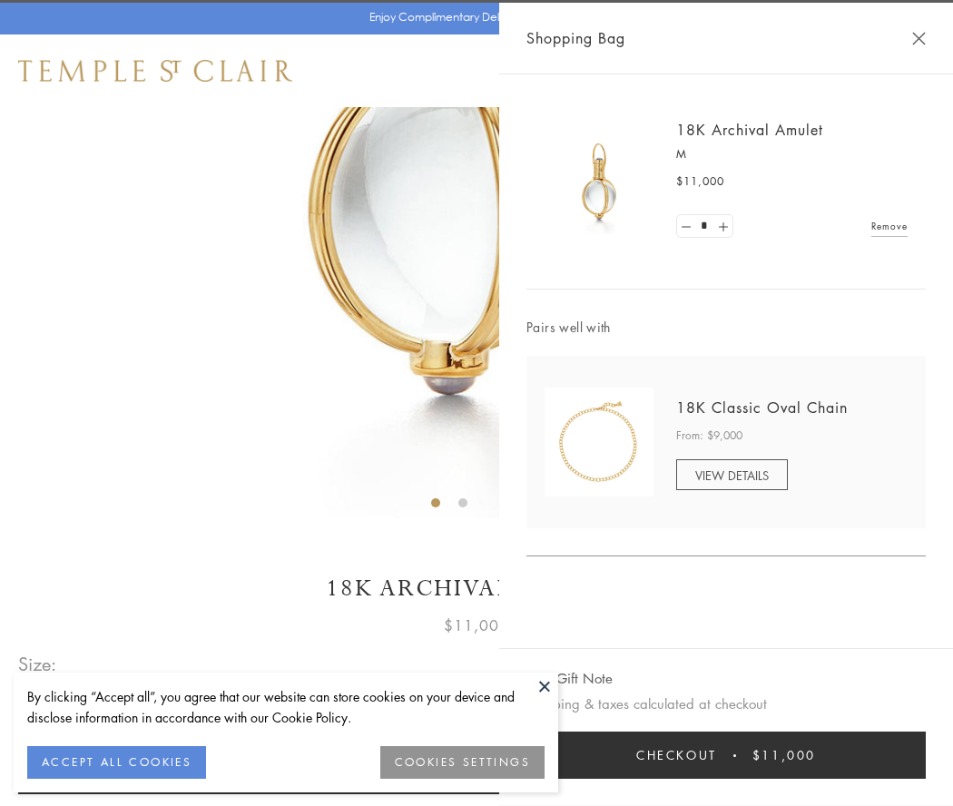 The width and height of the screenshot is (953, 806). Describe the element at coordinates (569, 678) in the screenshot. I see `button: Add Gift Note` at that location.